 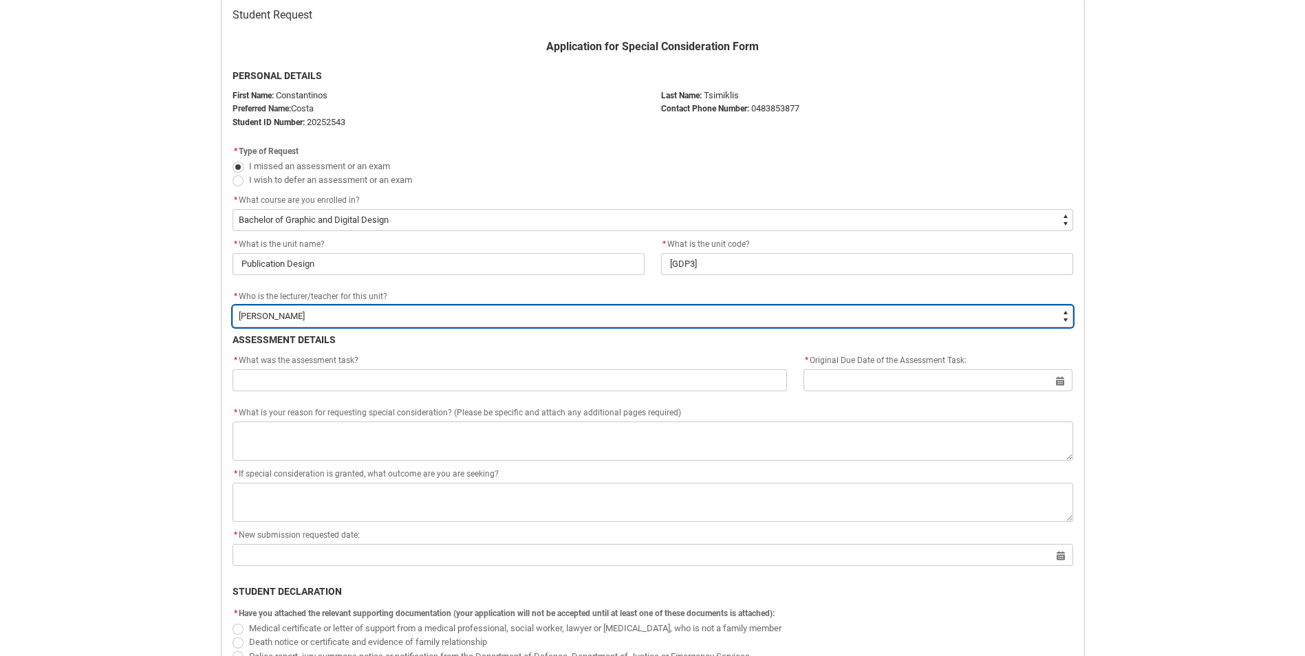 What do you see at coordinates (866, 96) in the screenshot?
I see `p: Tsimiklis` at bounding box center [866, 96].